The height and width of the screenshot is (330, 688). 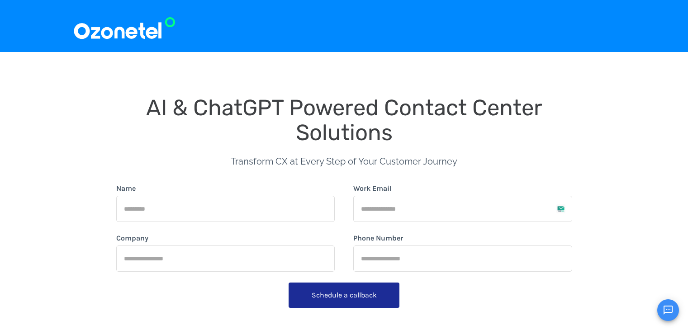 I want to click on span: Transform CX at Every Step of Your Customer Journey, so click(x=344, y=162).